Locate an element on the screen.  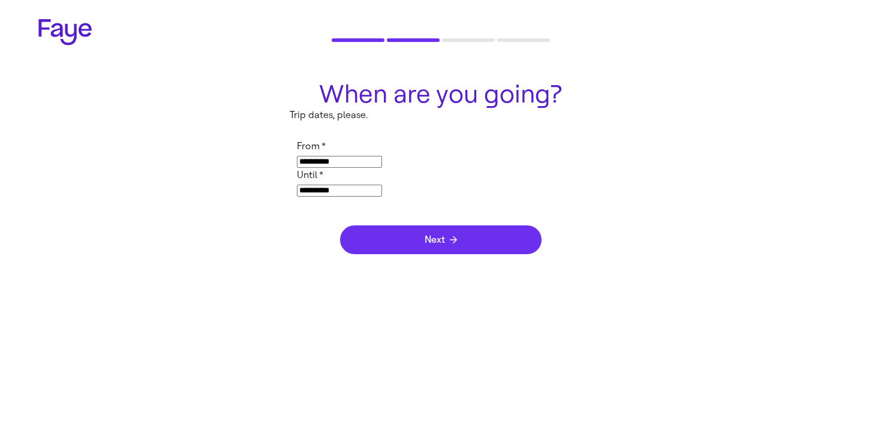
span: Next is located at coordinates (441, 240).